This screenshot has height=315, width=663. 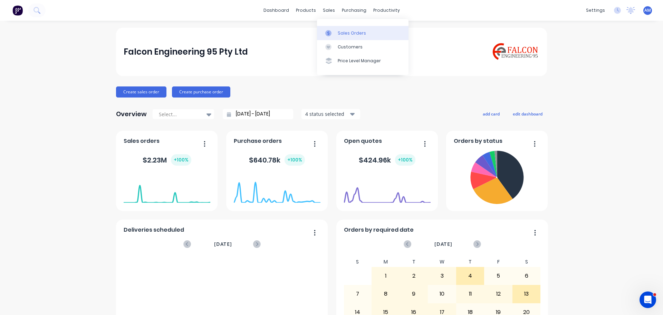 What do you see at coordinates (528, 114) in the screenshot?
I see `button: edit dashboard` at bounding box center [528, 114].